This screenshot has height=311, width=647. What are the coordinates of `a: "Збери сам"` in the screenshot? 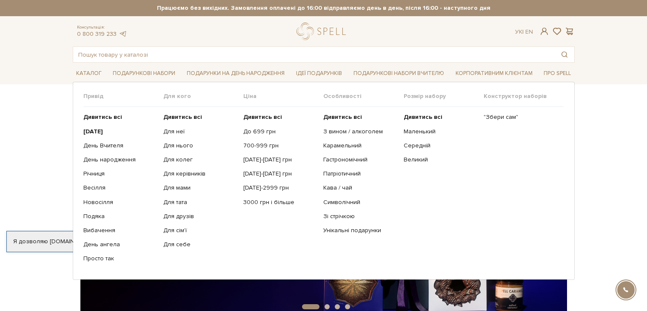 It's located at (520, 117).